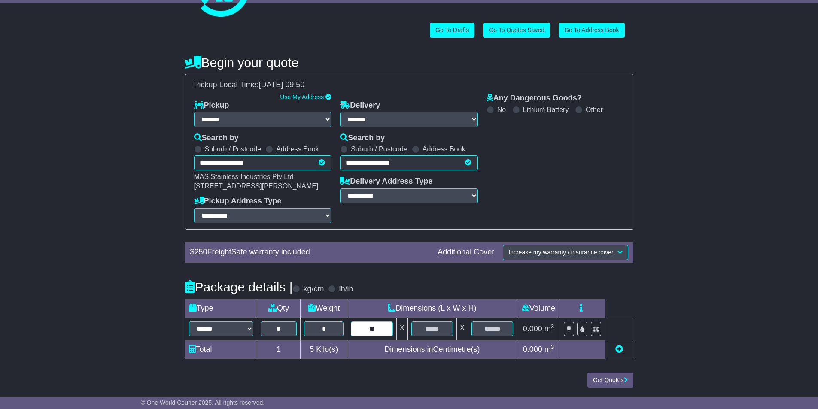 The width and height of the screenshot is (818, 409). Describe the element at coordinates (239, 287) in the screenshot. I see `h4: Package details |` at that location.